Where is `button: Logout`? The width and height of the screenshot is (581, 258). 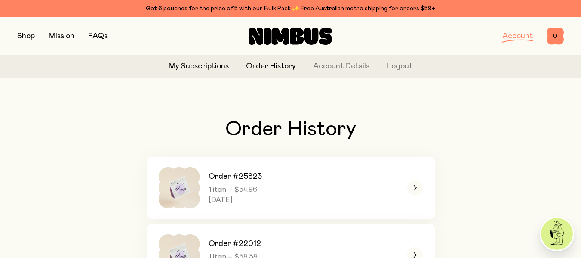
button: Logout is located at coordinates (400, 66).